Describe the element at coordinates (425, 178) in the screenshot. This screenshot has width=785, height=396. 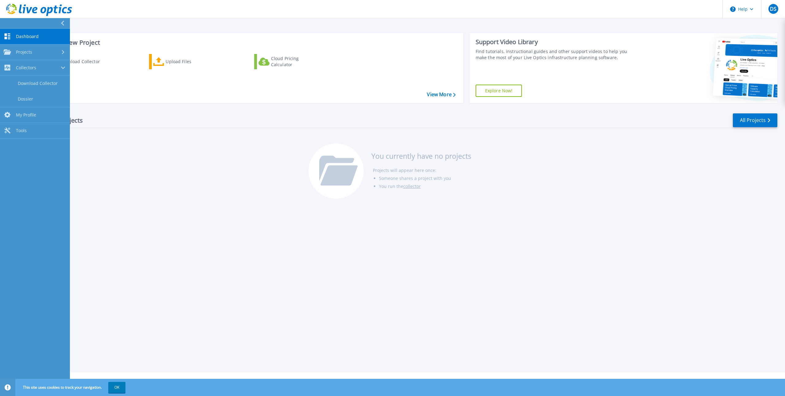
I see `li: Someone shares a project with you` at that location.